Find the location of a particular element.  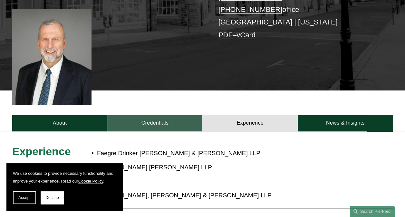

a: Experience is located at coordinates (250, 123).